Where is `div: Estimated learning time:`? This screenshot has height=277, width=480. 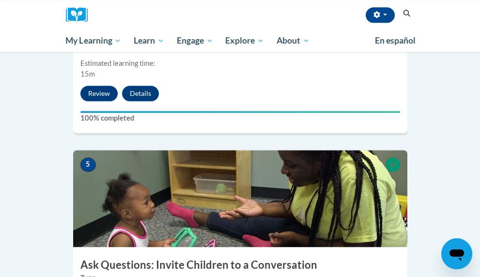
div: Estimated learning time: is located at coordinates (240, 63).